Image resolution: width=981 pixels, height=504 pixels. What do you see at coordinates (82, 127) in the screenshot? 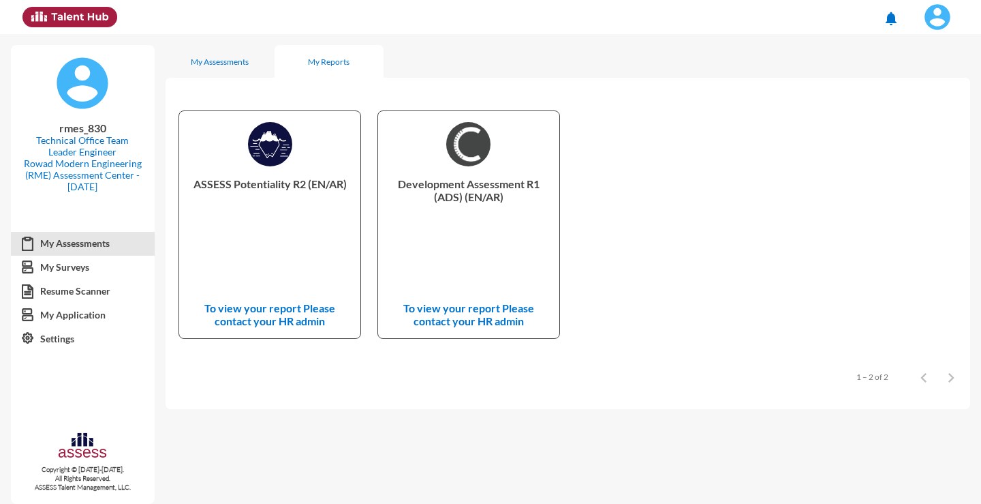
I see `p: rmes_830` at bounding box center [82, 127].